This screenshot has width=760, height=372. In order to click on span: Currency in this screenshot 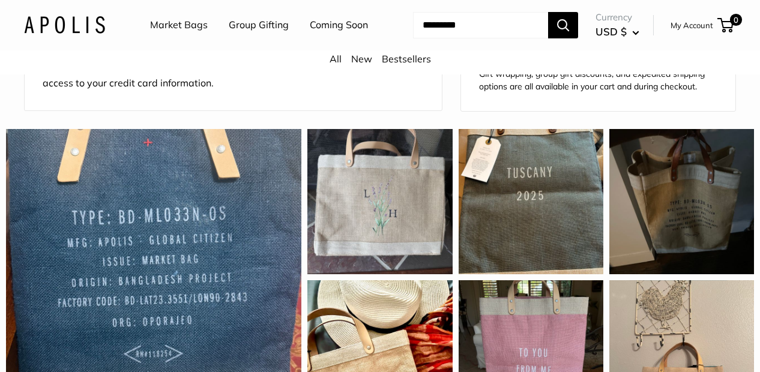, I will do `click(617, 17)`.